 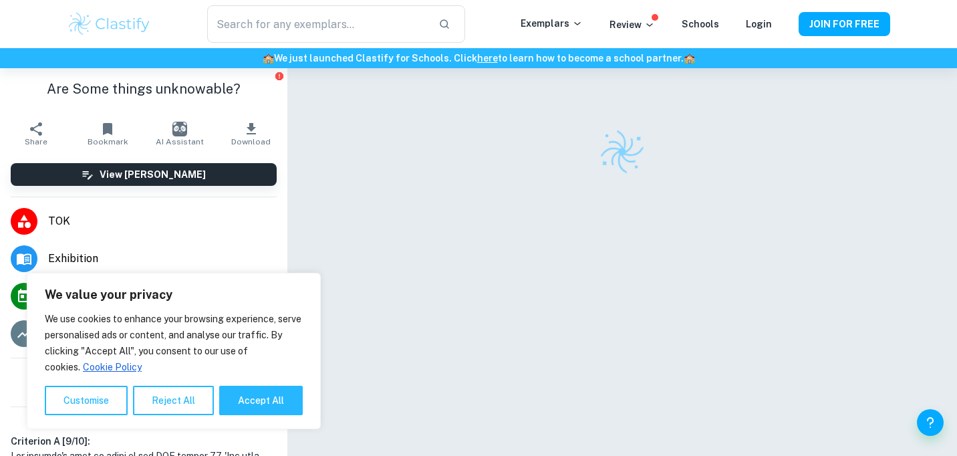 I want to click on input: Search for any exemplars..., so click(x=317, y=24).